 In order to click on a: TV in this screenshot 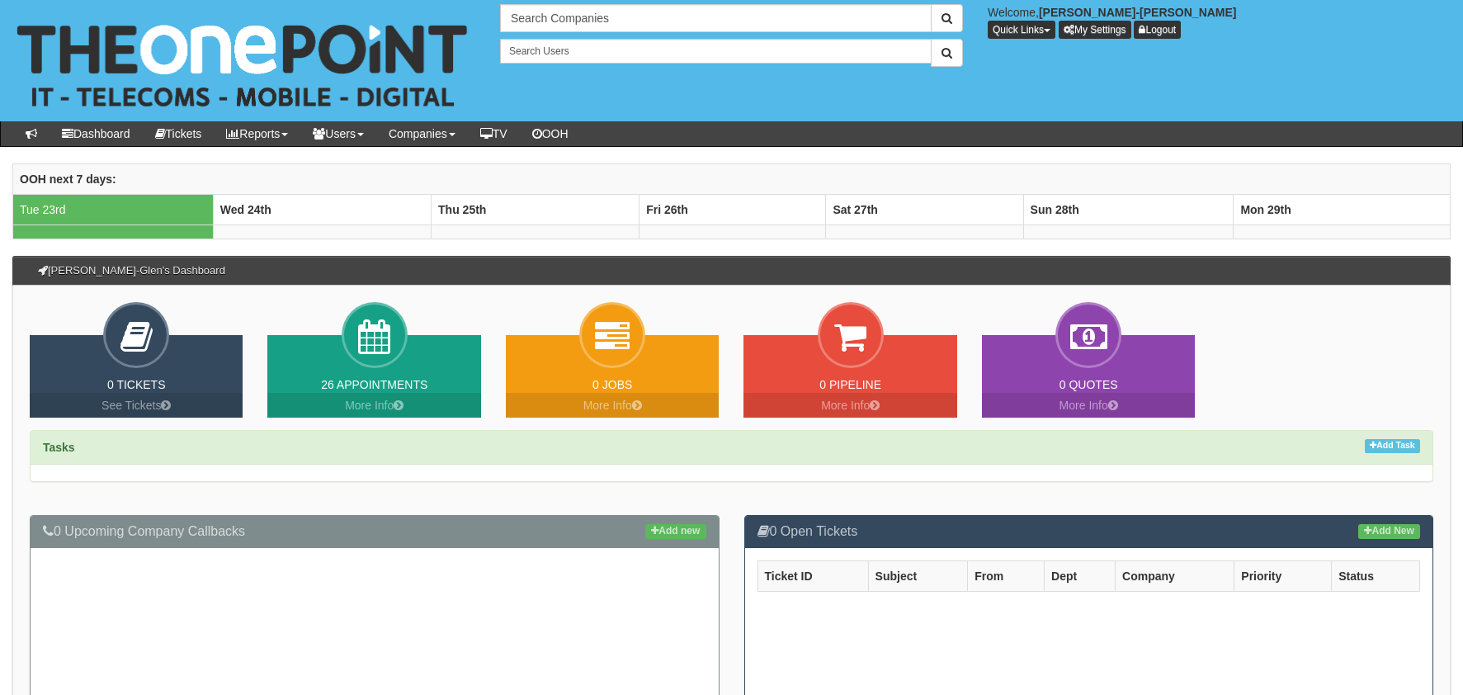, I will do `click(493, 134)`.